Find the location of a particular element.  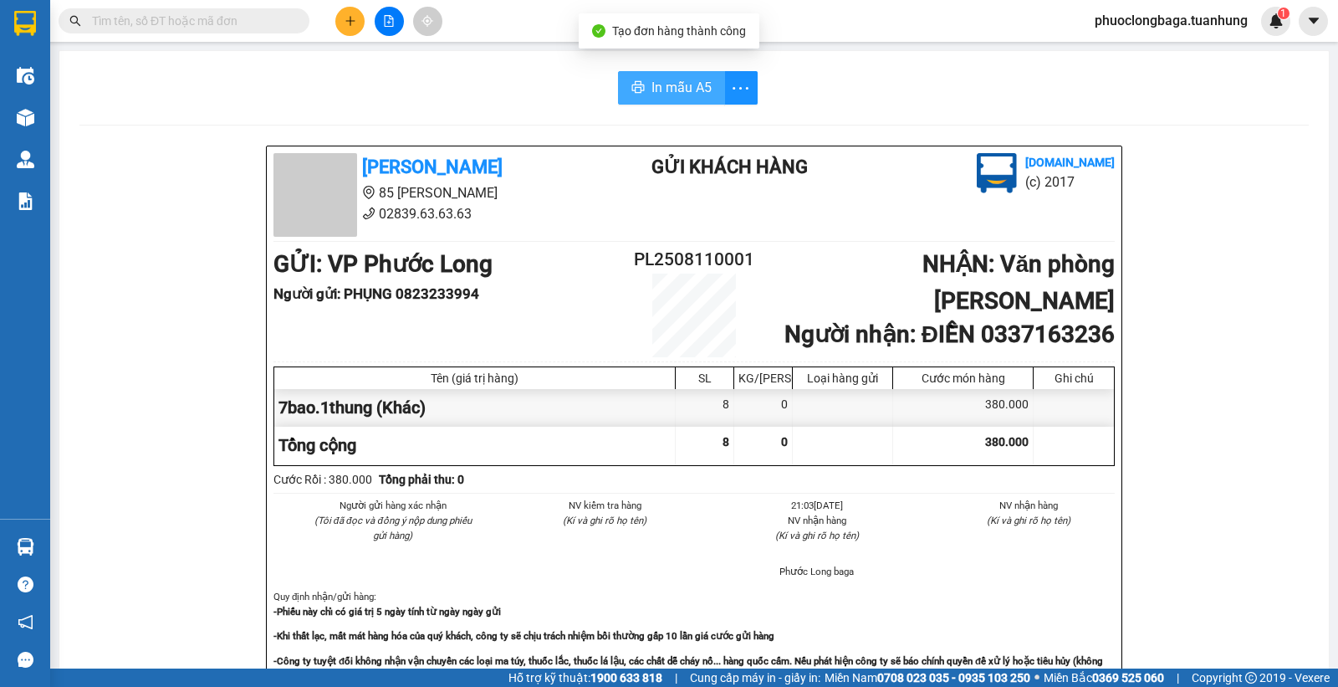

img: logo.jpg is located at coordinates (997, 173).